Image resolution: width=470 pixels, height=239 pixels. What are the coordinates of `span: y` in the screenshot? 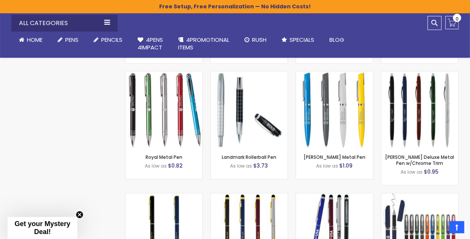 It's located at (30, 223).